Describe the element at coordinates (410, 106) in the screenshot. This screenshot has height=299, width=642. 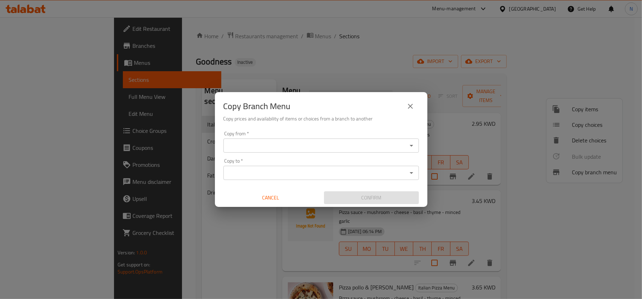
I see `button: close` at that location.